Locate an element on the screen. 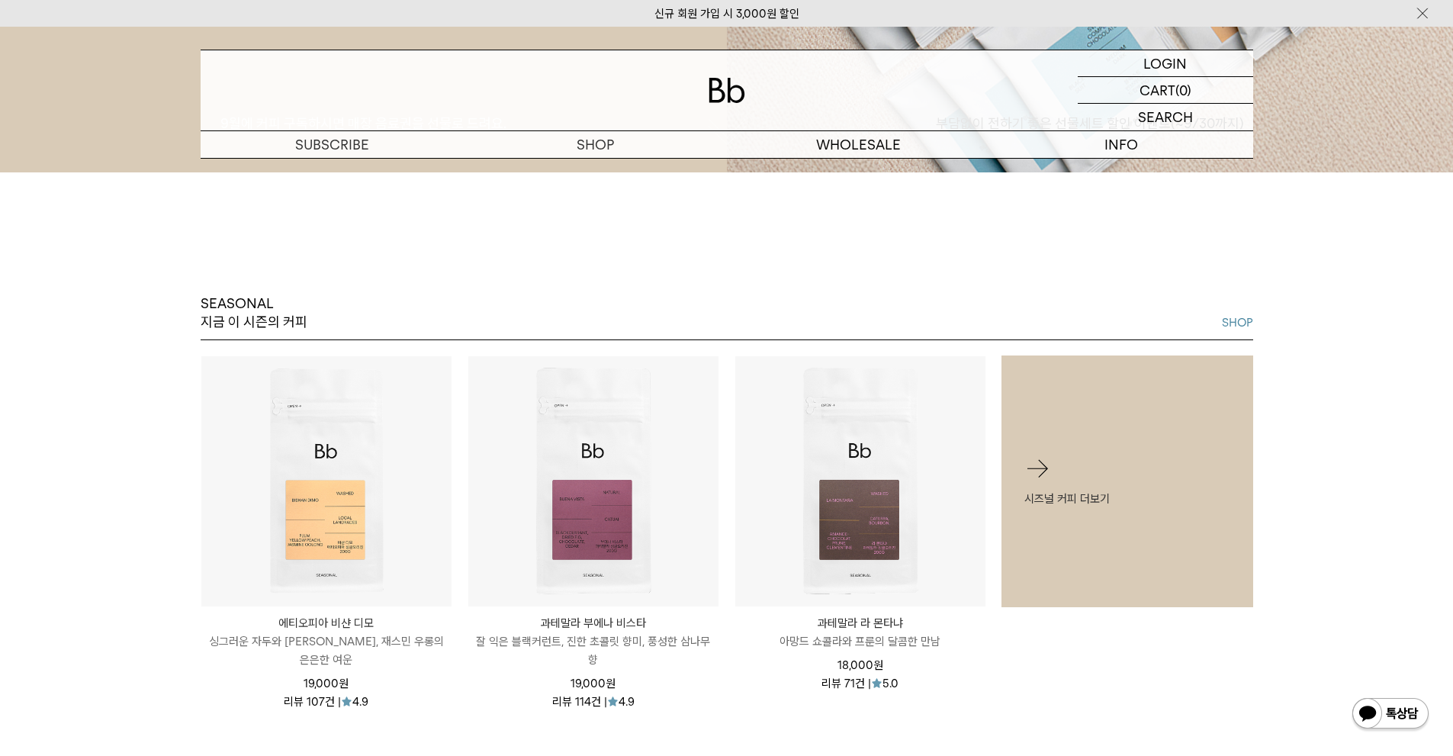 Image resolution: width=1453 pixels, height=756 pixels. img: 카카오톡 채널 1:1 채팅 버튼 is located at coordinates (1390, 714).